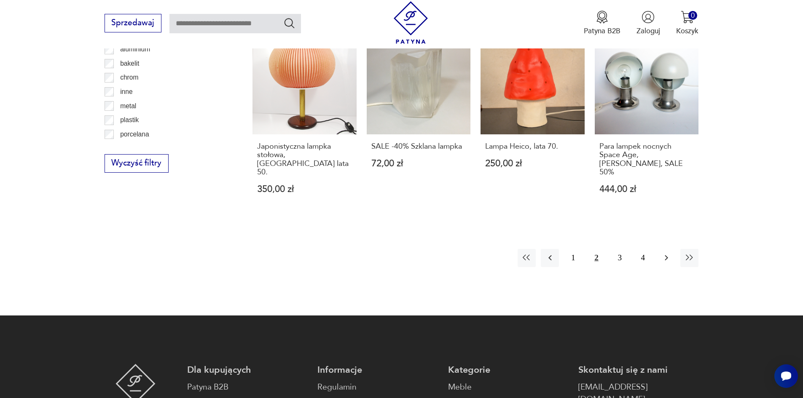 The width and height of the screenshot is (803, 398). Describe the element at coordinates (289, 23) in the screenshot. I see `button: Szukaj` at that location.